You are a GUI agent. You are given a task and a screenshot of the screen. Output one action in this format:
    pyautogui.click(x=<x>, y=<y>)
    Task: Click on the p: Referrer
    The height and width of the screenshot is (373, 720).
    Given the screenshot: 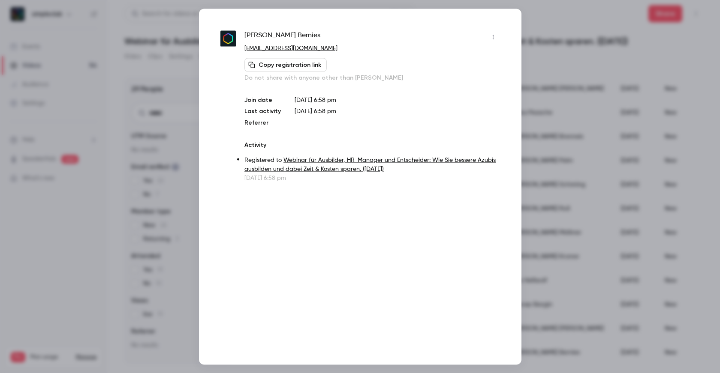 What is the action you would take?
    pyautogui.click(x=262, y=123)
    